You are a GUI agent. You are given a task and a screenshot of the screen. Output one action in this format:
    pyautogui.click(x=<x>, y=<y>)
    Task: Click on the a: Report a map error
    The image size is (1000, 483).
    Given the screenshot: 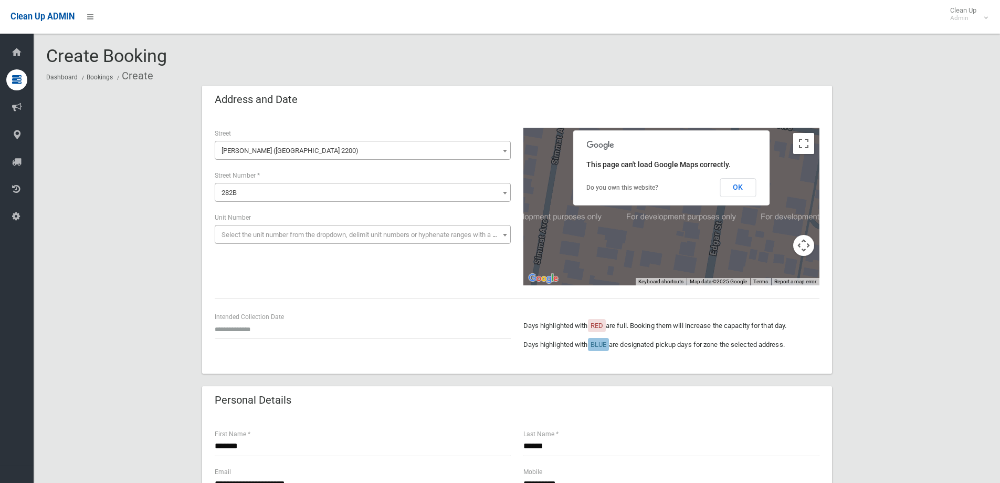 What is the action you would take?
    pyautogui.click(x=796, y=281)
    